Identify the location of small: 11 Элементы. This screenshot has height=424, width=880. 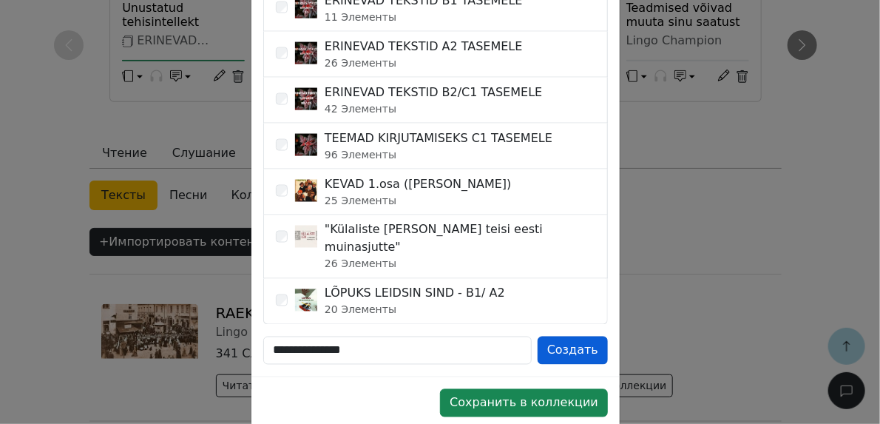
(424, 17).